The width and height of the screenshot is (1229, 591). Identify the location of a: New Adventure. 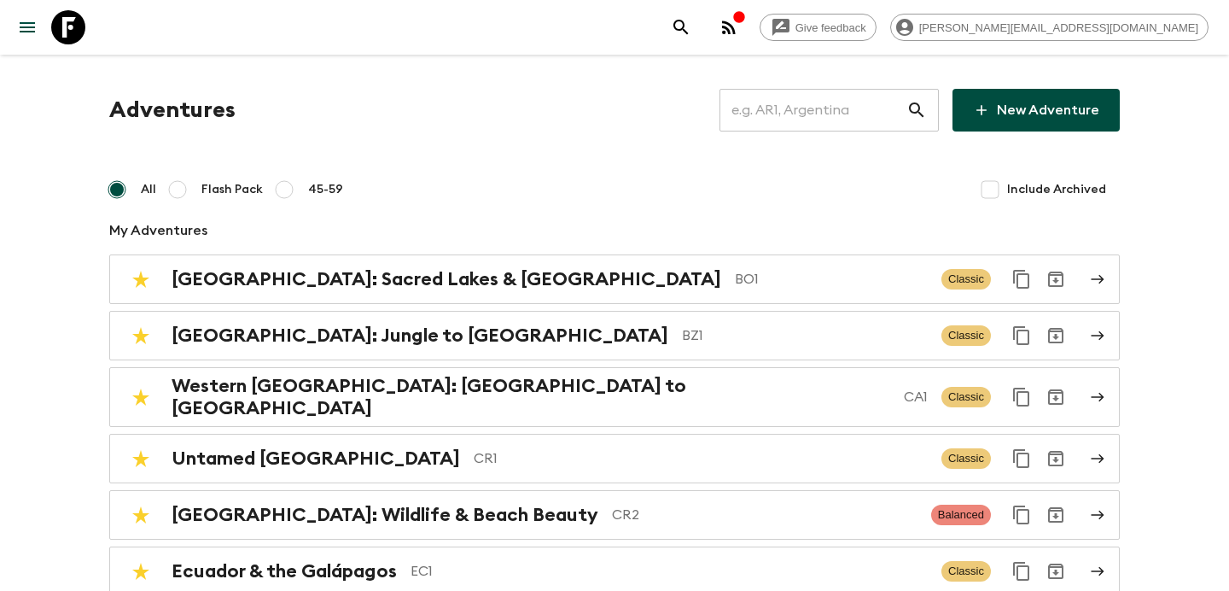
(1036, 110).